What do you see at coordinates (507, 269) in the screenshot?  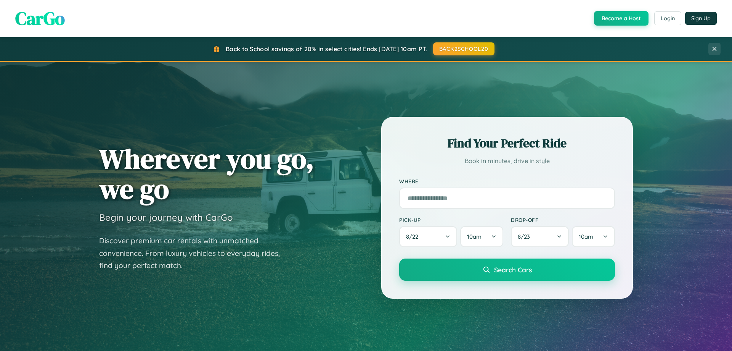 I see `button: Search Cars` at bounding box center [507, 269].